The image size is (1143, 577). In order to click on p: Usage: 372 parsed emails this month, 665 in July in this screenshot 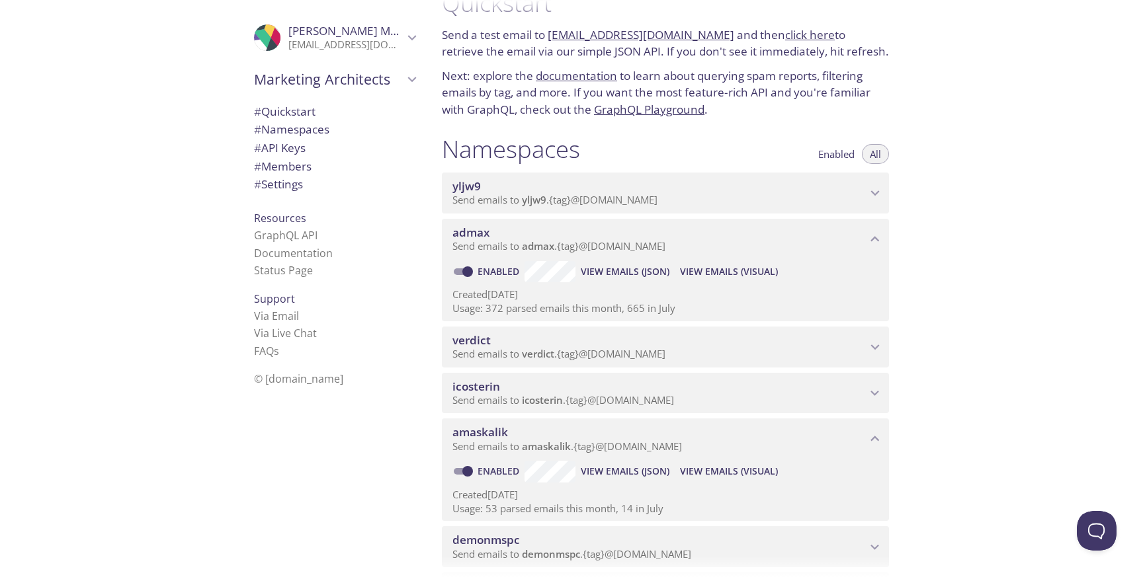, I will do `click(665, 308)`.